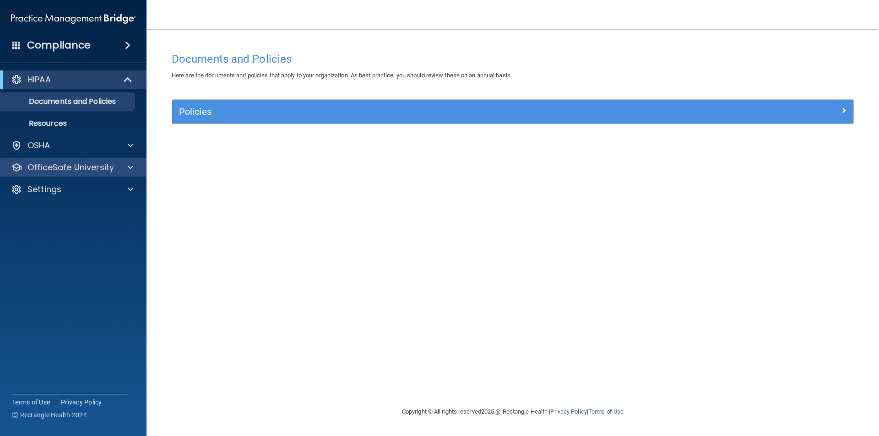 The height and width of the screenshot is (436, 879). What do you see at coordinates (512, 112) in the screenshot?
I see `a: Policies` at bounding box center [512, 112].